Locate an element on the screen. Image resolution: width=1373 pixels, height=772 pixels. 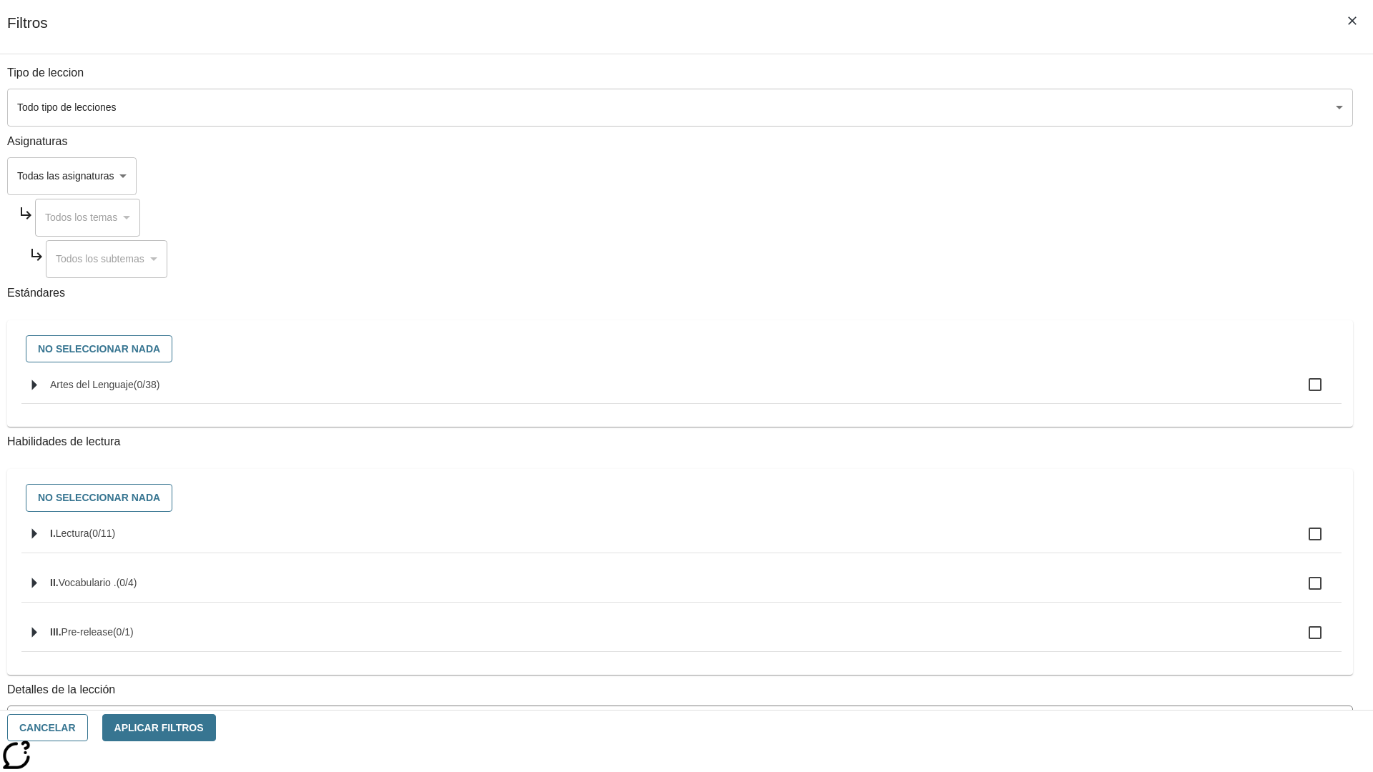
p: Tipo de leccion is located at coordinates (680, 73).